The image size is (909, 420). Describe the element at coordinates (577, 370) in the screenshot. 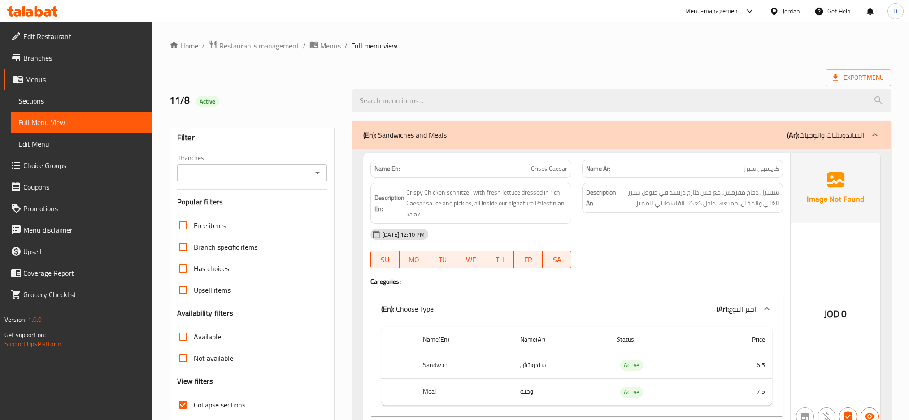

I see `div: (En): Sandwiches and Meals(Ar):الساندويشات والوجبات` at that location.